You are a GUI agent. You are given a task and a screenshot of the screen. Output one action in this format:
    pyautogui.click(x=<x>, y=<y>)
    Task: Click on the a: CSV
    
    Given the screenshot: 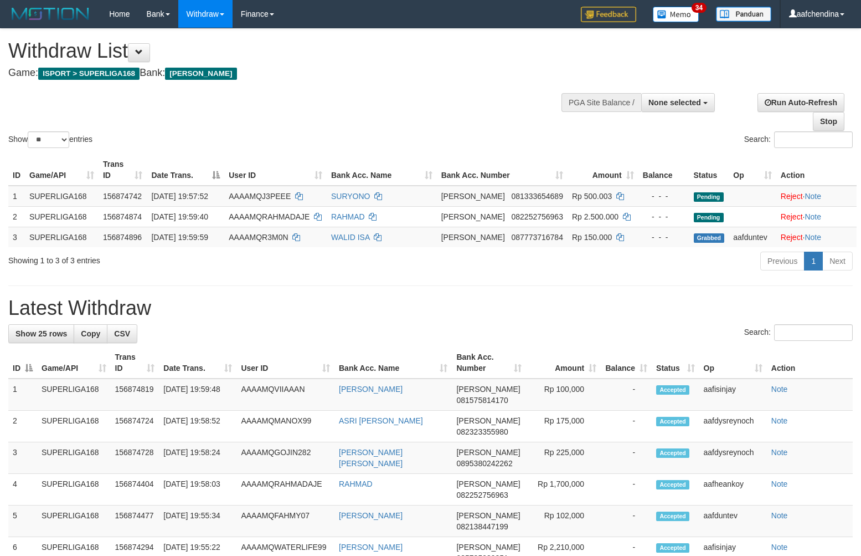 What is the action you would take?
    pyautogui.click(x=122, y=333)
    